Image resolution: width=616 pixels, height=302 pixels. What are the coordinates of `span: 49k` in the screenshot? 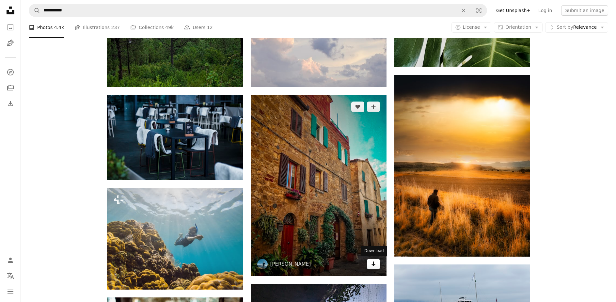 It's located at (169, 27).